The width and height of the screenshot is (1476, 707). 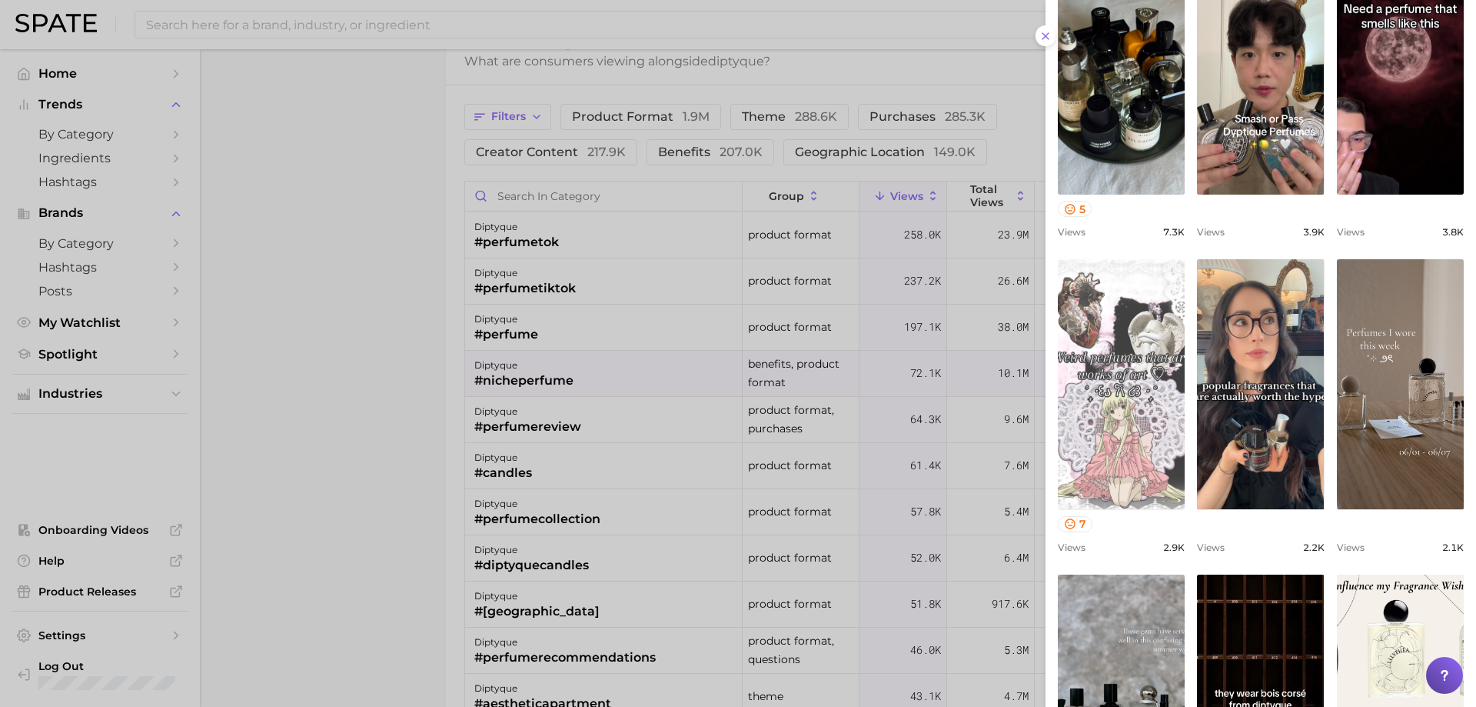 I want to click on span: 7.3k, so click(x=1174, y=231).